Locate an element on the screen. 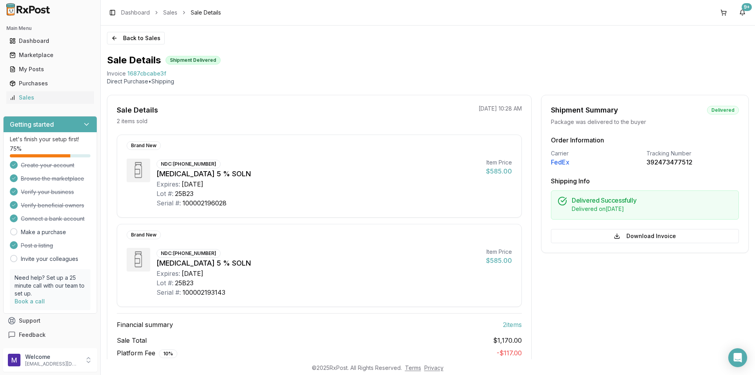 This screenshot has height=375, width=755. a: Terms is located at coordinates (413, 367).